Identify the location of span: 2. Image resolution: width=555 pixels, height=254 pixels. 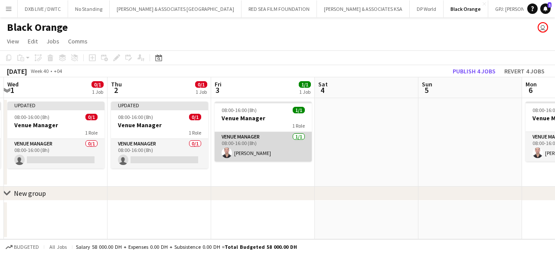
(116, 90).